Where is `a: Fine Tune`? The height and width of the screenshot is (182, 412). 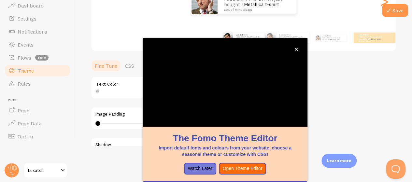
a: Fine Tune is located at coordinates (106, 66).